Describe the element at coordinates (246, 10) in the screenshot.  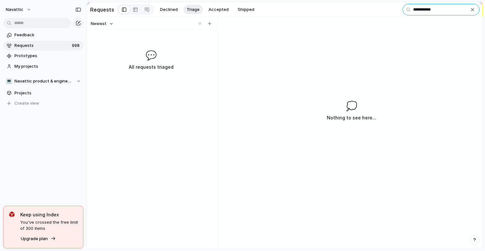
I see `span: Shipped` at that location.